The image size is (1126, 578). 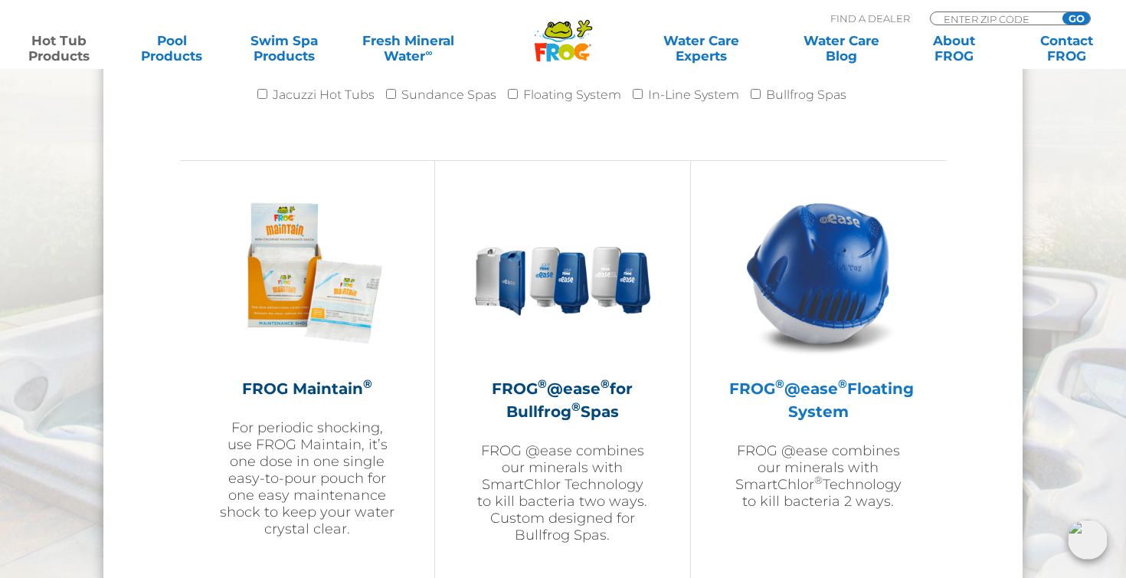 I want to click on a: AboutFROG, so click(x=954, y=48).